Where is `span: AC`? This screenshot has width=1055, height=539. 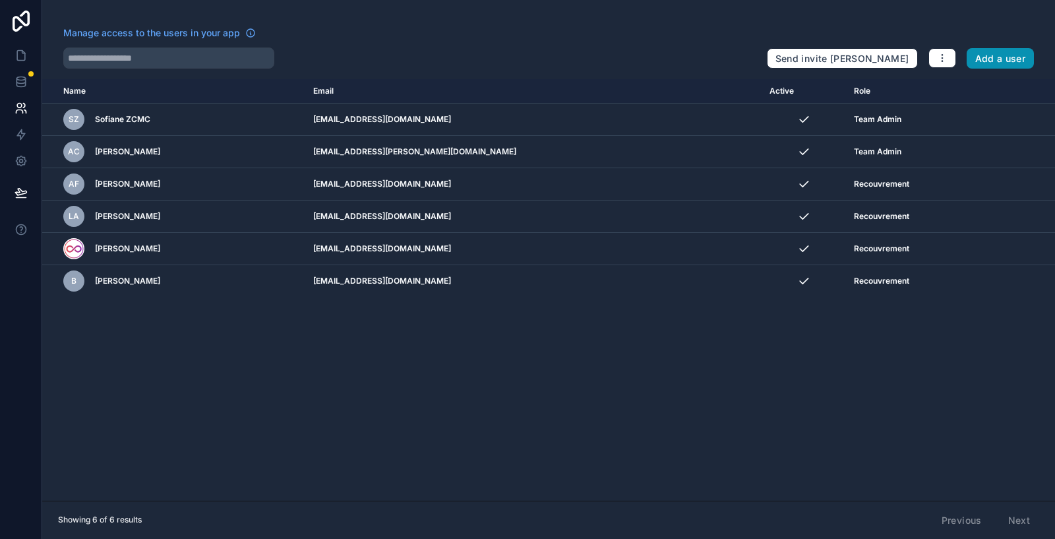 span: AC is located at coordinates (74, 152).